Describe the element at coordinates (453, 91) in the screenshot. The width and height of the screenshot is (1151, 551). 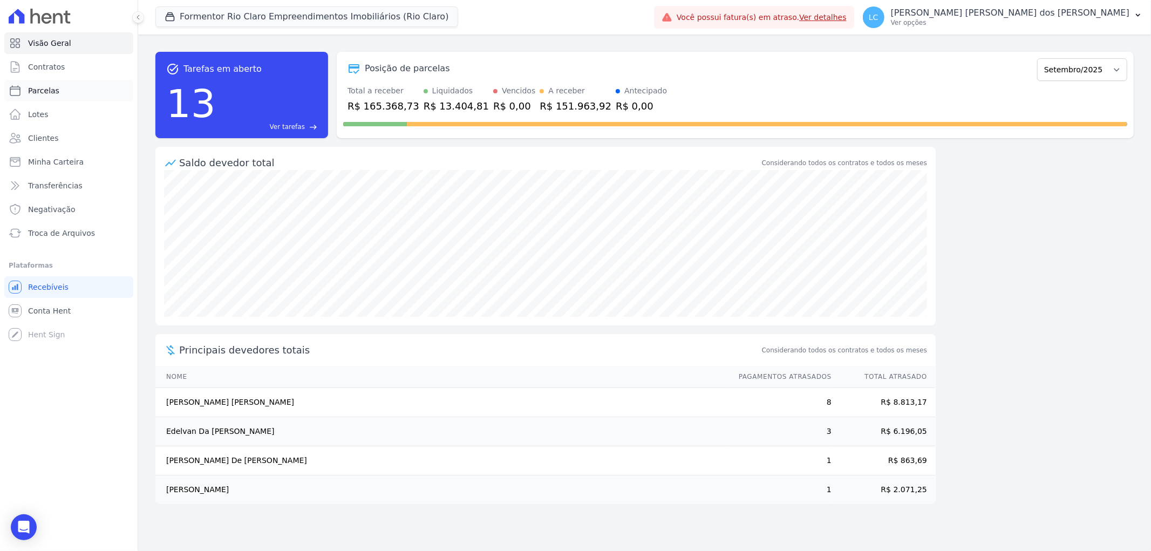
I see `div: Liquidados` at that location.